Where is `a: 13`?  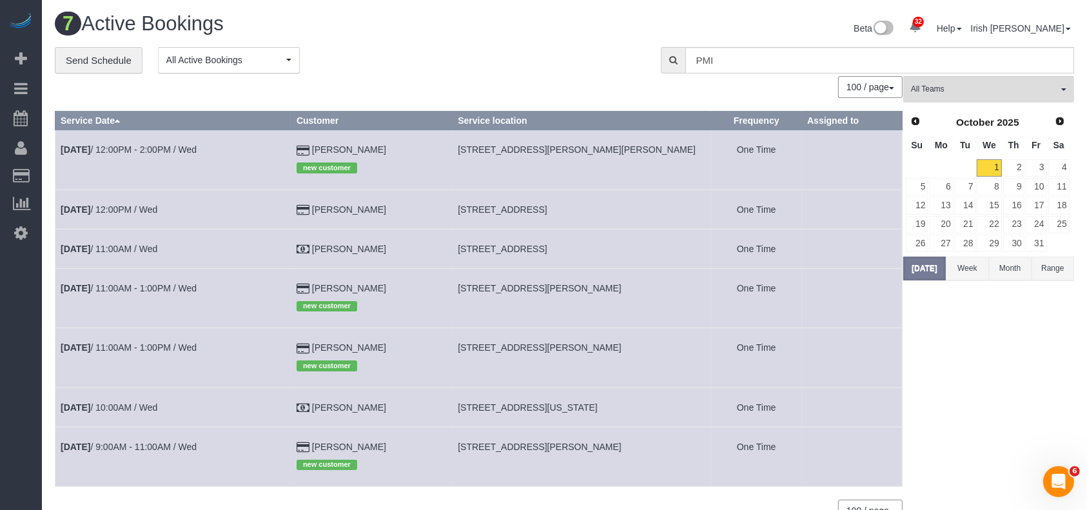 a: 13 is located at coordinates (941, 205).